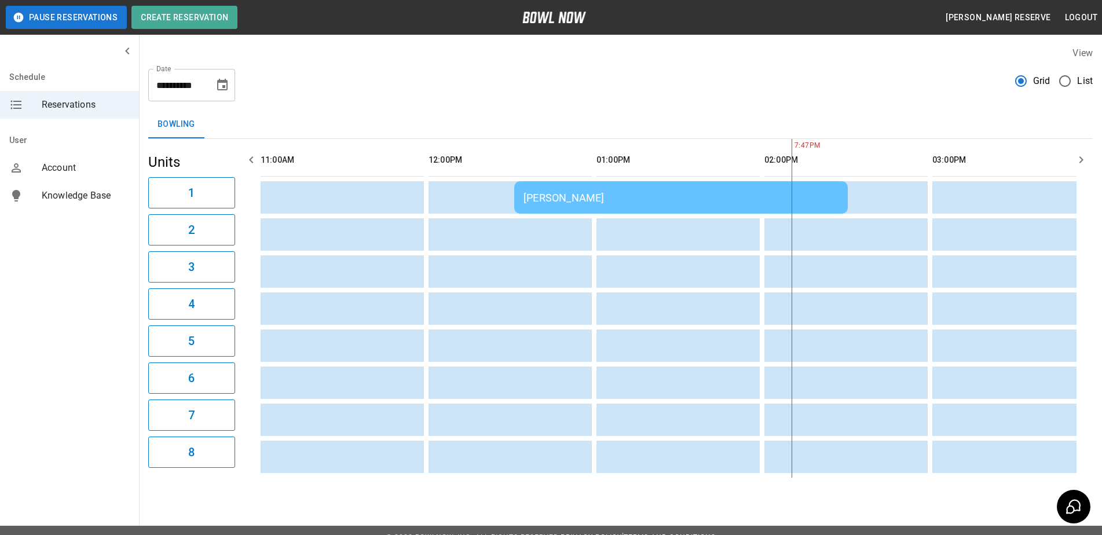 The image size is (1102, 535). I want to click on button: 1, so click(192, 193).